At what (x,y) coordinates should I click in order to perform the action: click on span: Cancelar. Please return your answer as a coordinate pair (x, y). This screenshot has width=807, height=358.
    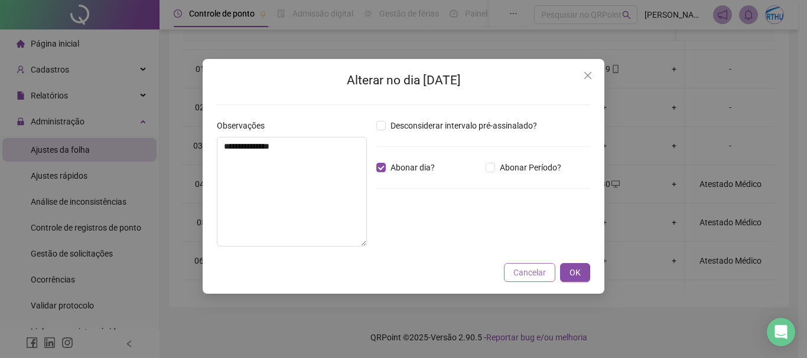
    Looking at the image, I should click on (529, 273).